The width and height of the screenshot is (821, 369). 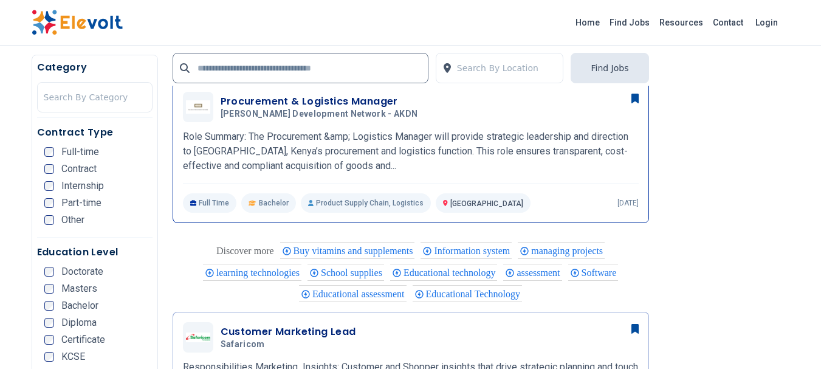 I want to click on div: Chat Widget, so click(x=791, y=340).